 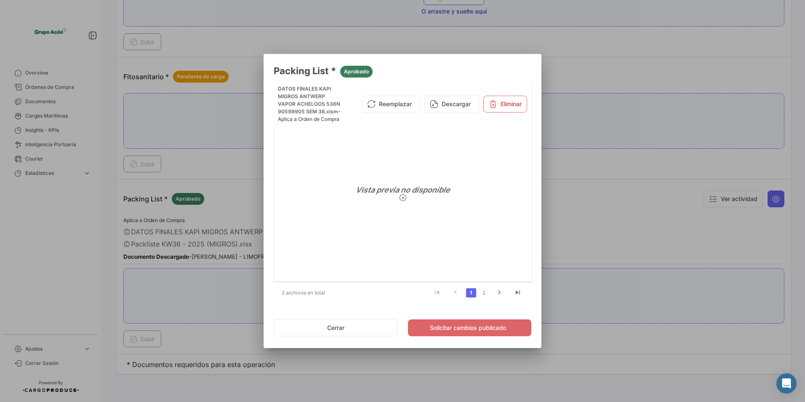 What do you see at coordinates (787, 383) in the screenshot?
I see `div: Abrir Intercom Messenger` at bounding box center [787, 383].